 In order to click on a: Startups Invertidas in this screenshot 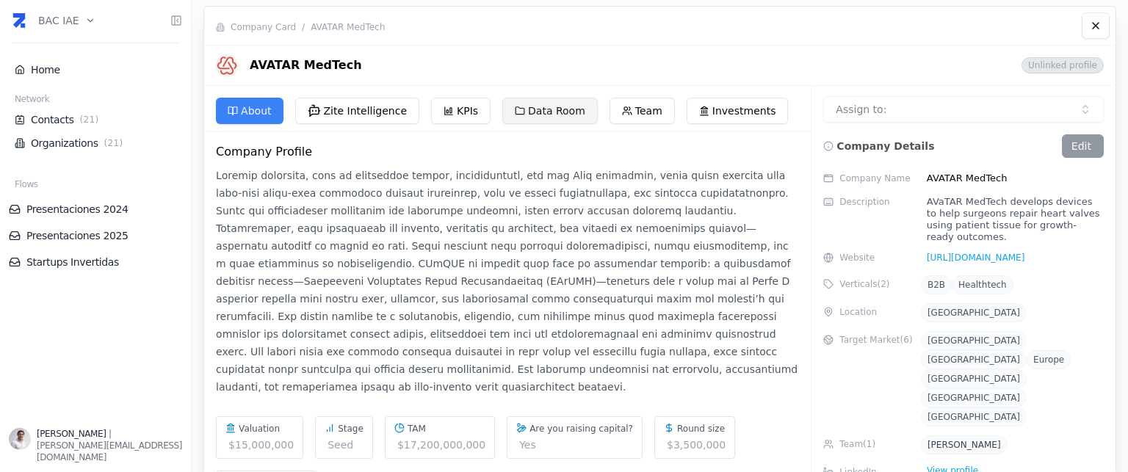, I will do `click(95, 262)`.